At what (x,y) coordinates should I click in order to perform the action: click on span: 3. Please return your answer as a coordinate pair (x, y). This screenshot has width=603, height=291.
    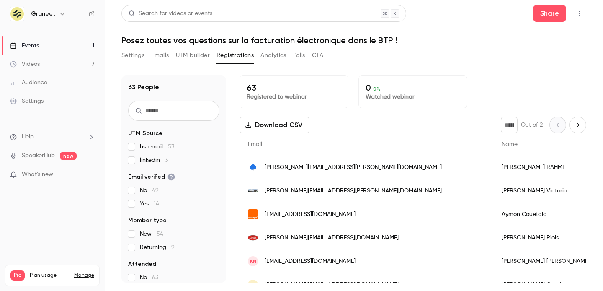
    Looking at the image, I should click on (166, 160).